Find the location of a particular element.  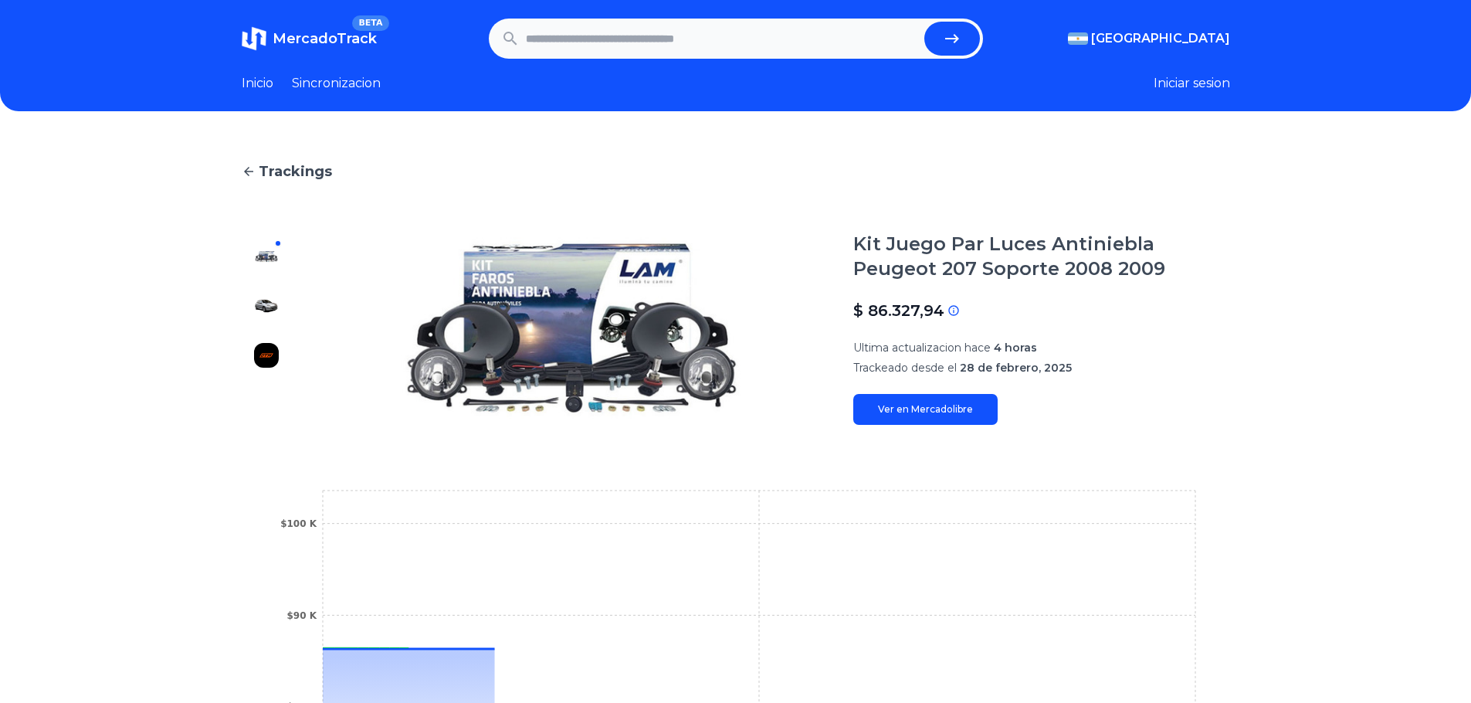

button: Iniciar sesion is located at coordinates (1191, 83).